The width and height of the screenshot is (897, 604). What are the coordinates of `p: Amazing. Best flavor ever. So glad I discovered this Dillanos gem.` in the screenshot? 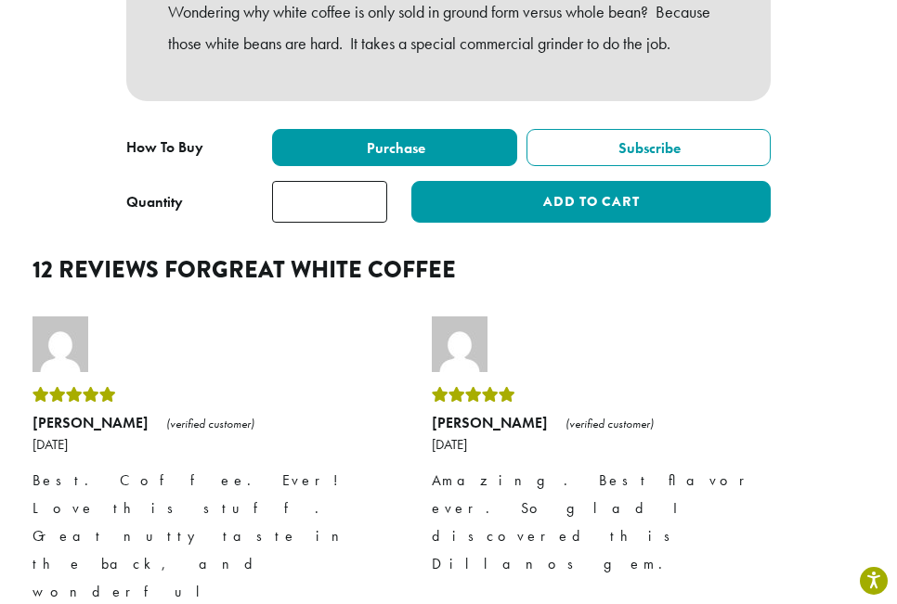 It's located at (608, 523).